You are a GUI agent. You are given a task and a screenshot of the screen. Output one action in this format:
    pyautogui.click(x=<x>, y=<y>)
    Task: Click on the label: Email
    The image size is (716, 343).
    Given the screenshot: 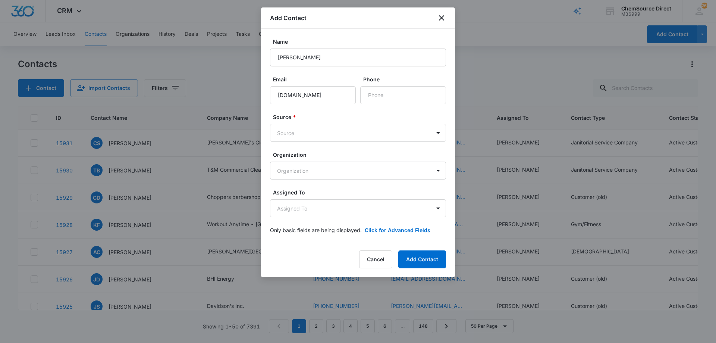 What is the action you would take?
    pyautogui.click(x=316, y=79)
    